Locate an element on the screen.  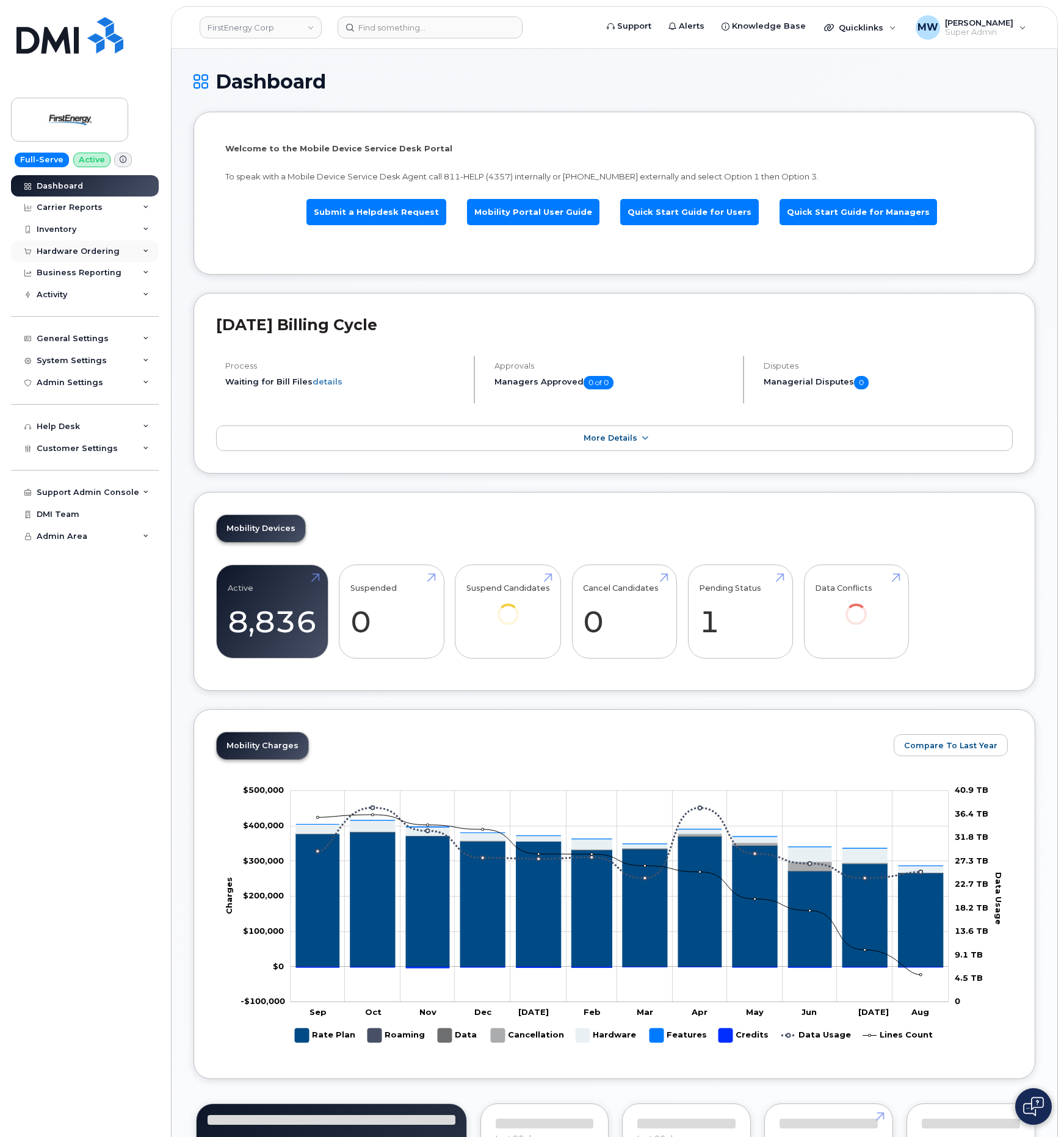
tspan: Charges is located at coordinates (228, 895).